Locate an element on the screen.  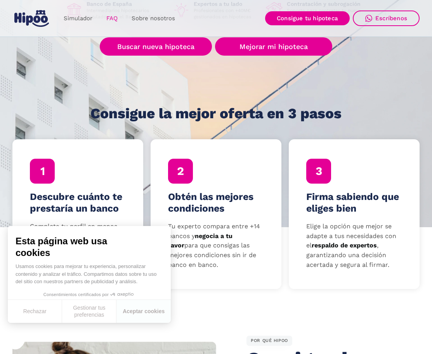
div: Escríbenos is located at coordinates (392, 18).